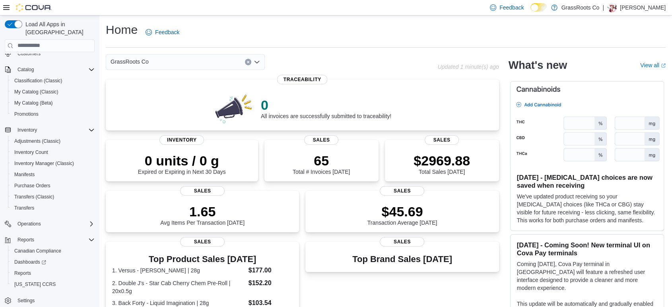 The width and height of the screenshot is (672, 307). I want to click on button: Transfers (Classic), so click(53, 197).